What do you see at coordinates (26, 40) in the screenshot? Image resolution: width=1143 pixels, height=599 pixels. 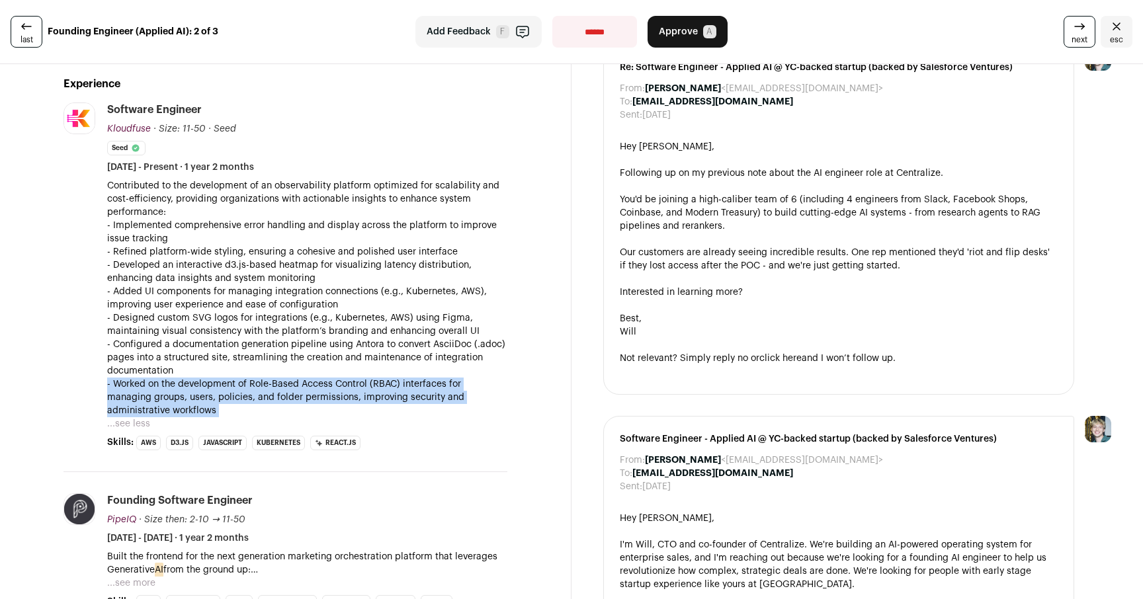 I see `span: last` at bounding box center [26, 40].